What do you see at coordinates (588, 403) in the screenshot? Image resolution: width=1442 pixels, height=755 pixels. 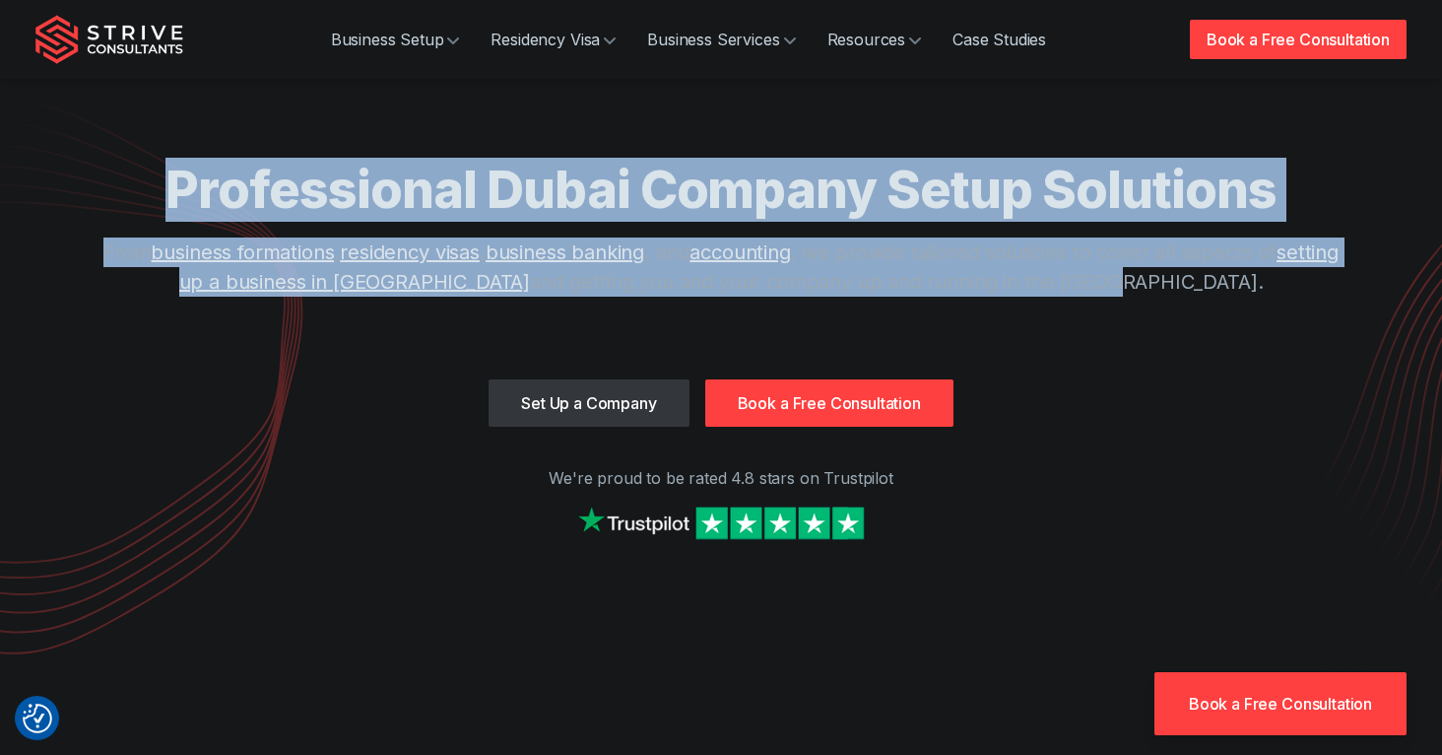 I see `a: Set Up a Company` at bounding box center [588, 403].